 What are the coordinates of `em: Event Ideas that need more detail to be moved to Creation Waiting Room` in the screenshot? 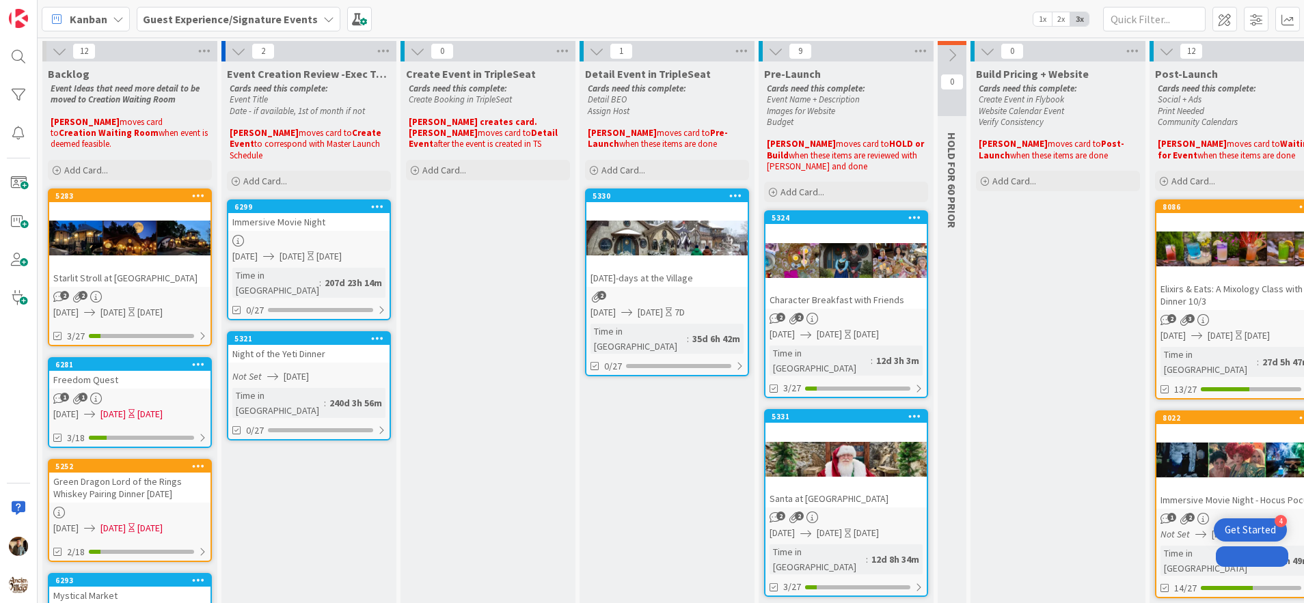 It's located at (126, 94).